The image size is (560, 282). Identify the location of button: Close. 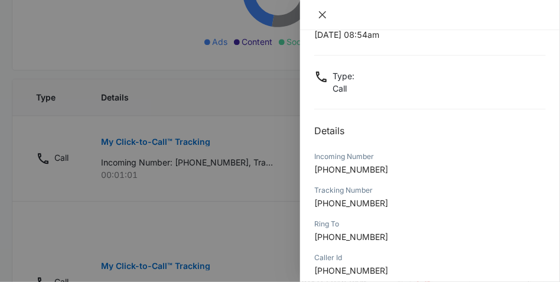
(322, 15).